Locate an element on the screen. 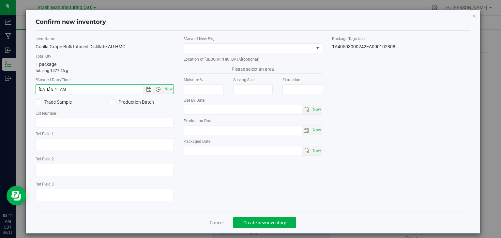 The height and width of the screenshot is (238, 501). p: totaling 1477.46 g is located at coordinates (105, 71).